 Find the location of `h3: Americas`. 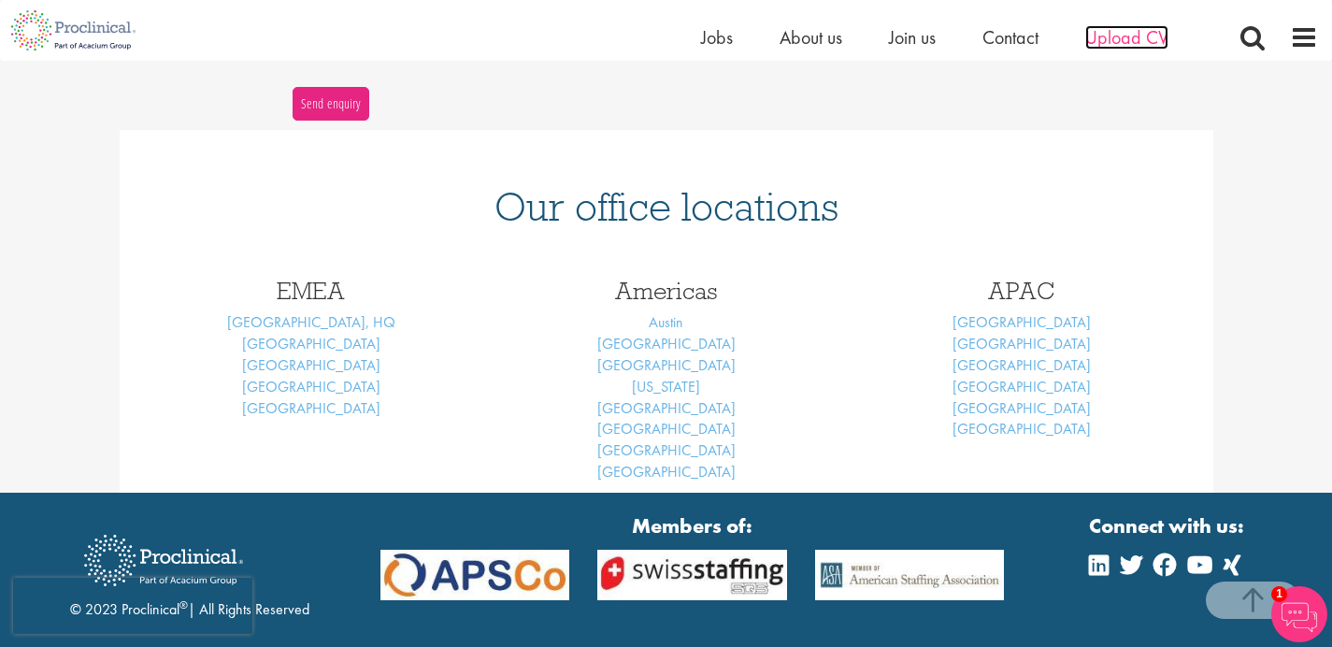

h3: Americas is located at coordinates (666, 291).